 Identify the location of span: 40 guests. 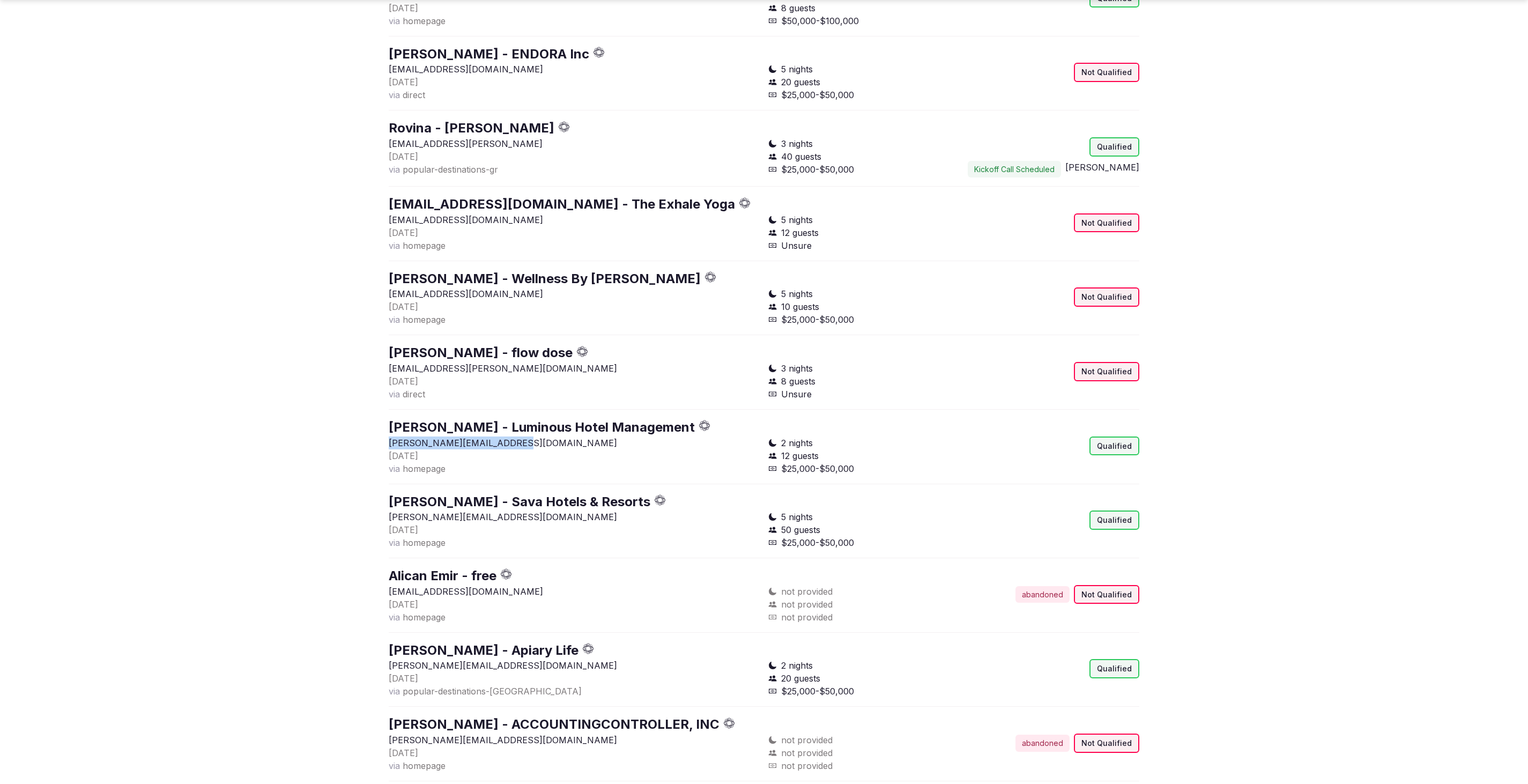
(801, 157).